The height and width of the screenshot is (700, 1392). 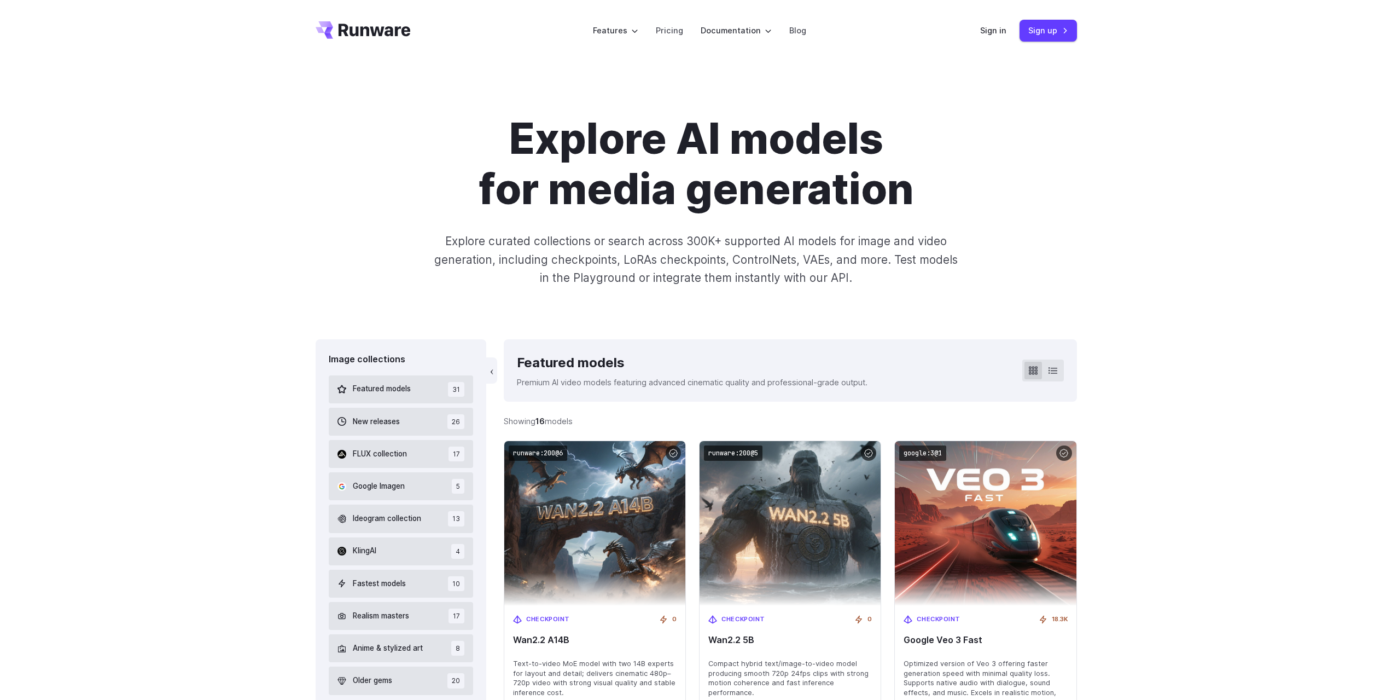 What do you see at coordinates (364, 551) in the screenshot?
I see `span: KlingAI` at bounding box center [364, 551].